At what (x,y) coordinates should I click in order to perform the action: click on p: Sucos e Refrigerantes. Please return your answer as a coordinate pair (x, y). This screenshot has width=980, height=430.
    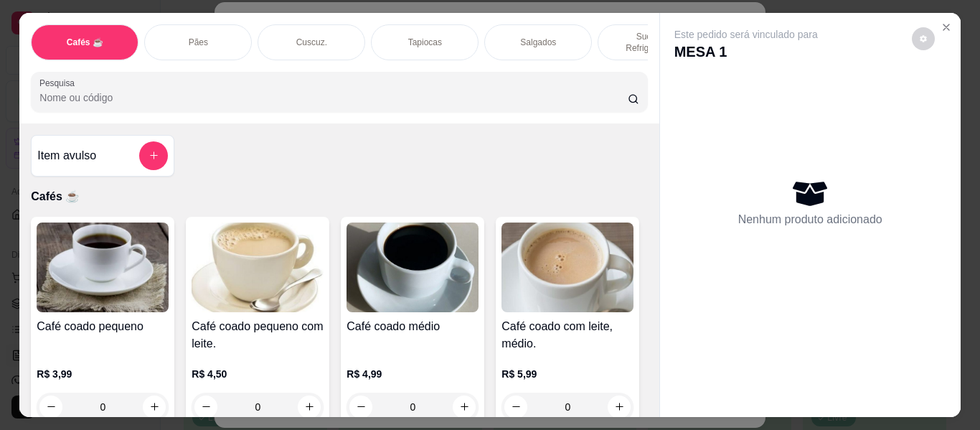
    Looking at the image, I should click on (651, 42).